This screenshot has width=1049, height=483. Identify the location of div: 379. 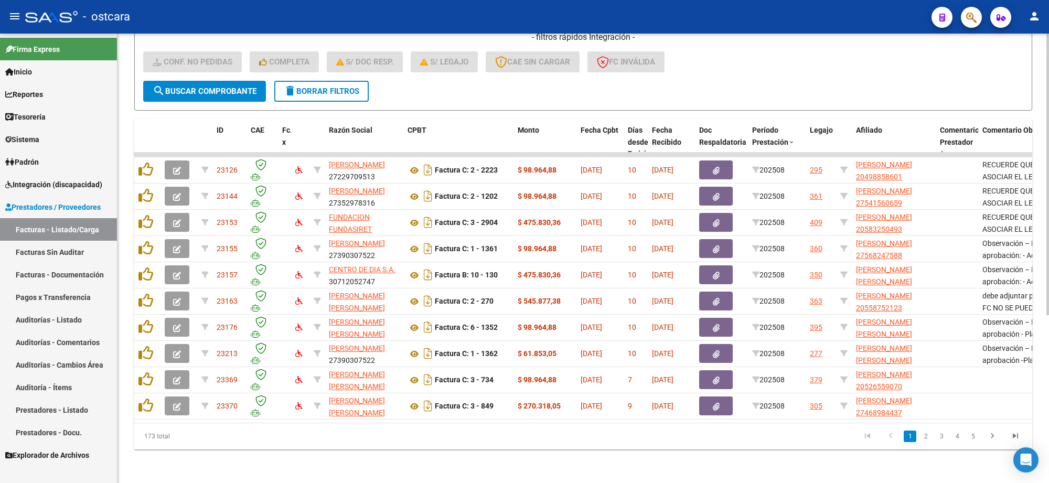
(816, 380).